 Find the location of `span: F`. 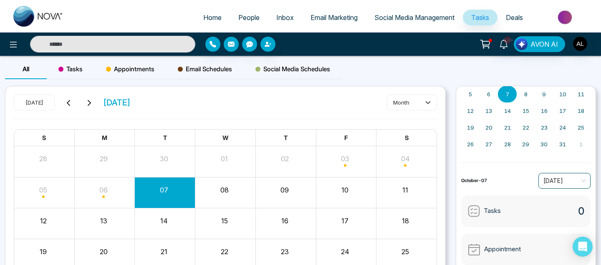

span: F is located at coordinates (346, 138).